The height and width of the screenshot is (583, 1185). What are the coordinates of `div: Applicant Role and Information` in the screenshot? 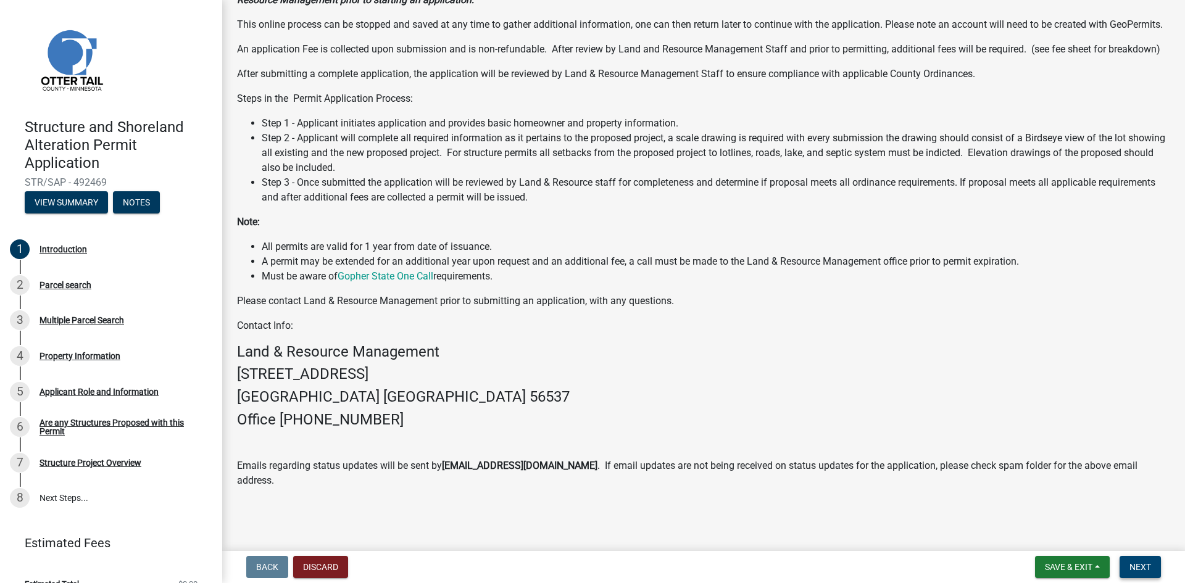 It's located at (99, 392).